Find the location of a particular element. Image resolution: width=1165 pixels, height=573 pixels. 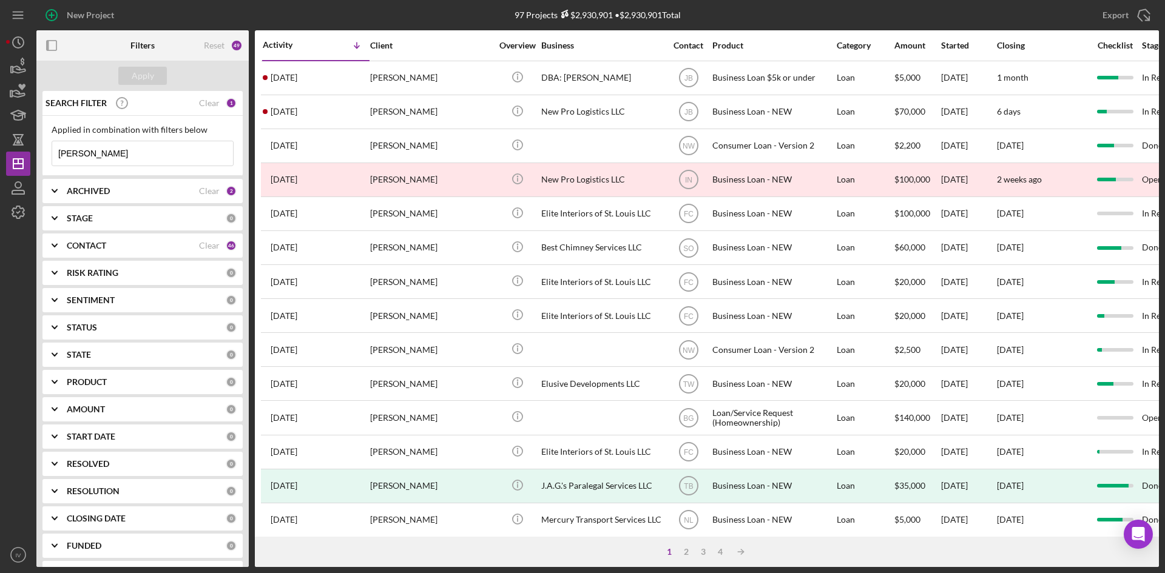

div: $35,000 is located at coordinates (917, 486).